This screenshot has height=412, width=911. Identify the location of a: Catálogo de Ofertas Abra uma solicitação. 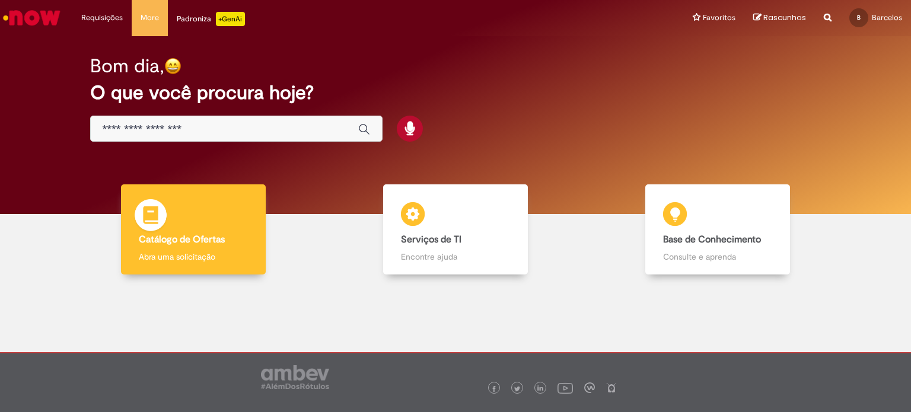
(193, 230).